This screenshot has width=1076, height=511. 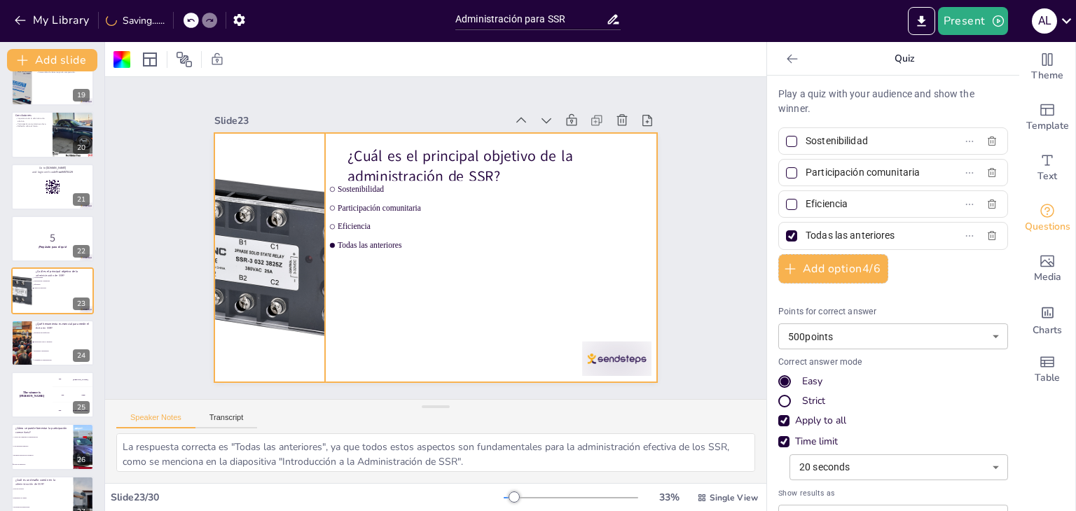 What do you see at coordinates (669, 497) in the screenshot?
I see `div: 33 %` at bounding box center [669, 497].